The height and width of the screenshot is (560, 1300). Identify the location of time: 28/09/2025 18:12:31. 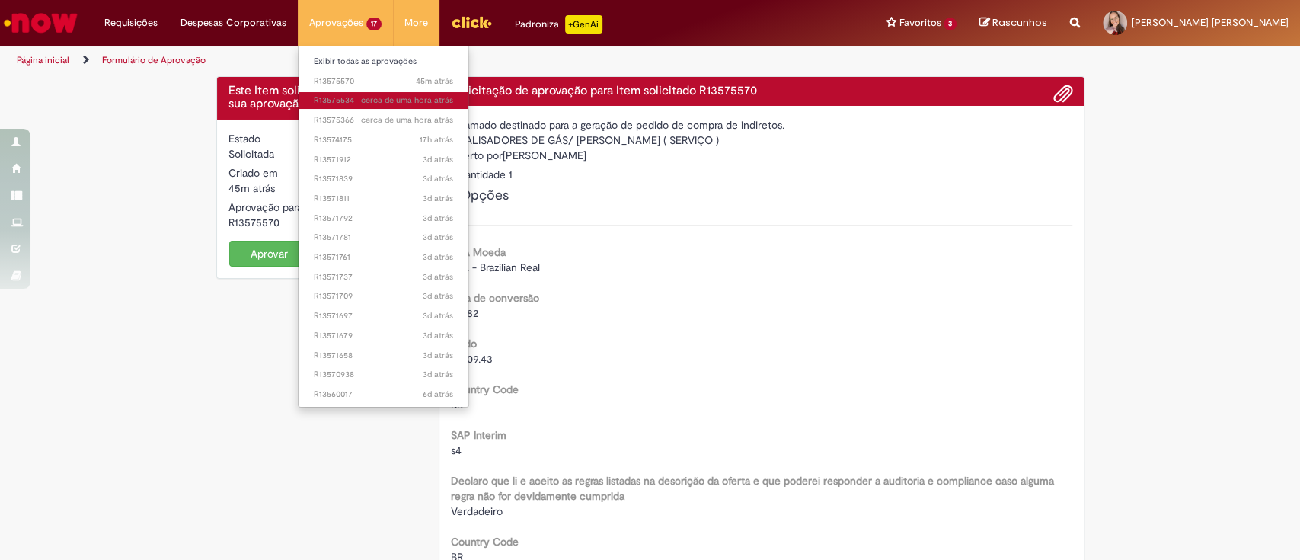
(436, 139).